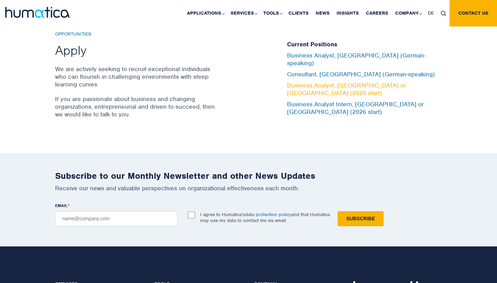 Image resolution: width=497 pixels, height=283 pixels. What do you see at coordinates (136, 50) in the screenshot?
I see `h2: Apply` at bounding box center [136, 50].